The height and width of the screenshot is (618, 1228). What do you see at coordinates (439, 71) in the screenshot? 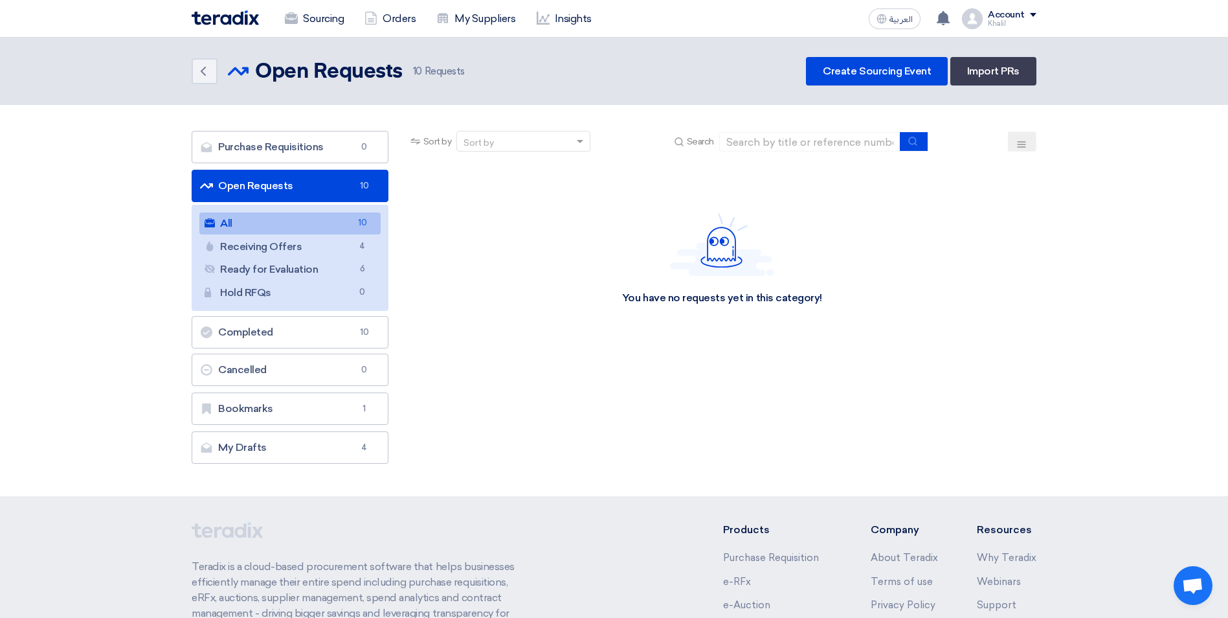
I see `span: Requests` at bounding box center [439, 71].